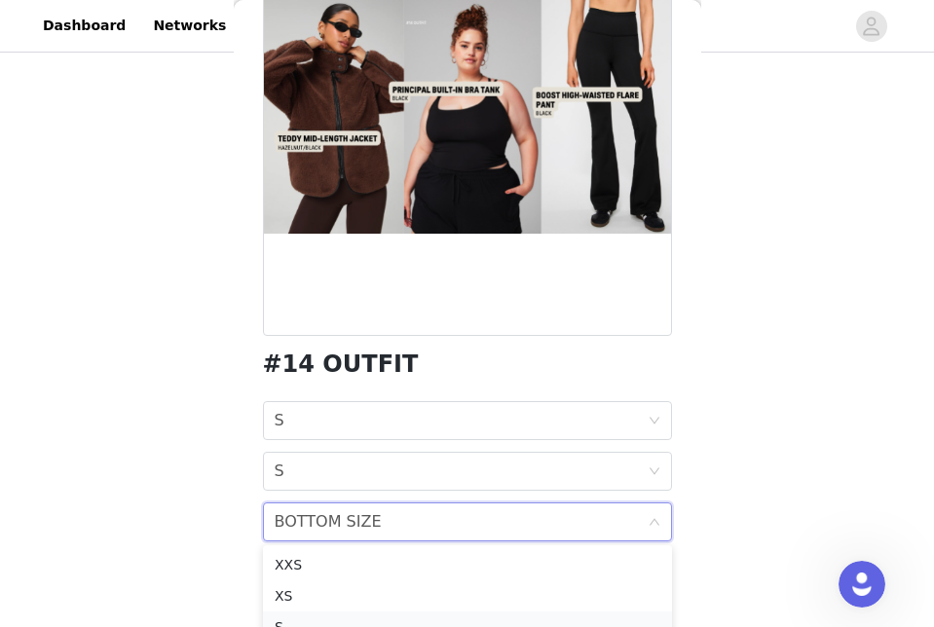 The width and height of the screenshot is (934, 627). I want to click on a: Networks, so click(189, 25).